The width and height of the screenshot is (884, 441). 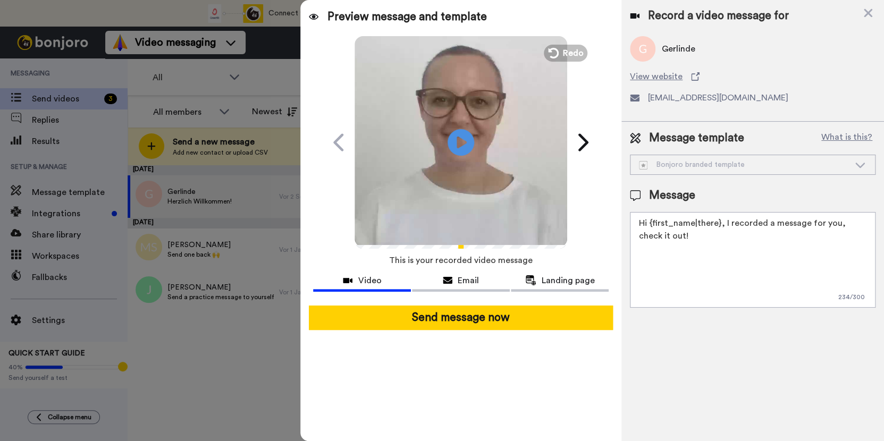 I want to click on span: Message, so click(x=672, y=196).